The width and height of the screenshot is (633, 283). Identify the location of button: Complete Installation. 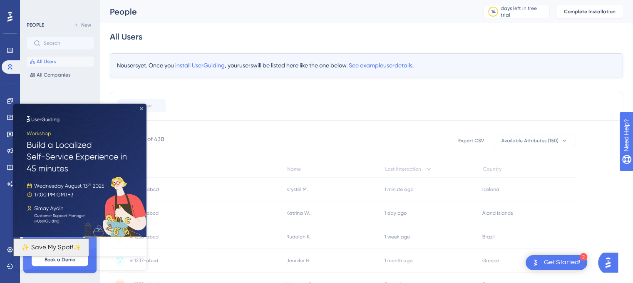
(590, 12).